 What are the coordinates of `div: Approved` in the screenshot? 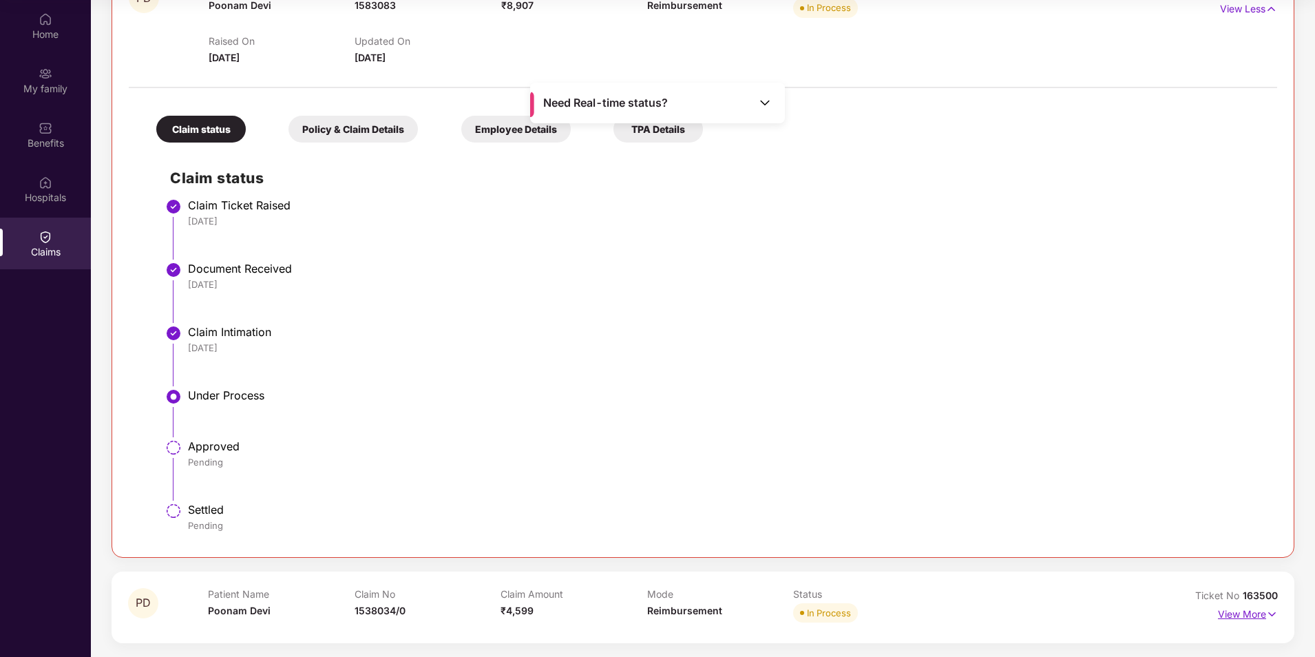 It's located at (726, 446).